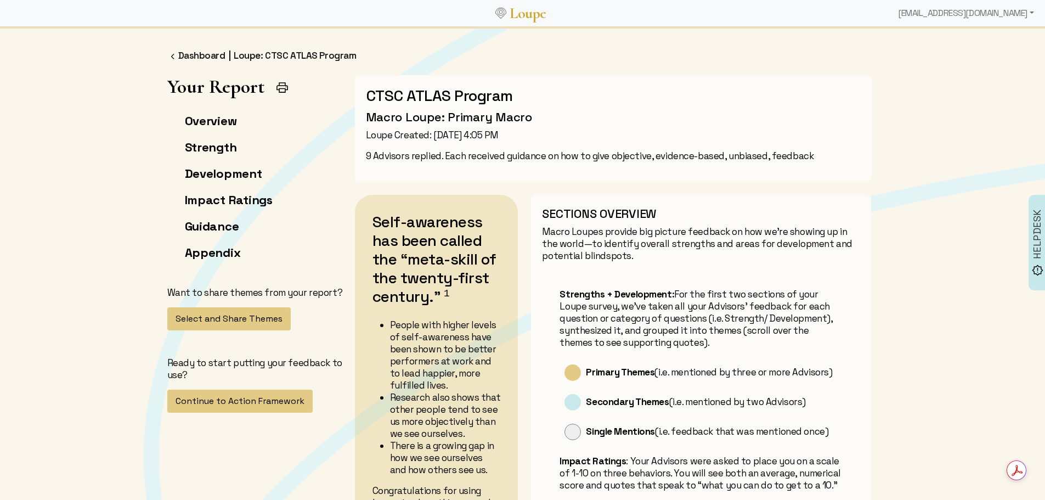 This screenshot has width=1045, height=500. I want to click on p: For the first two sections of your Loupe survey, we’ve taken all your Advisors’ feedback for each..., so click(701, 318).